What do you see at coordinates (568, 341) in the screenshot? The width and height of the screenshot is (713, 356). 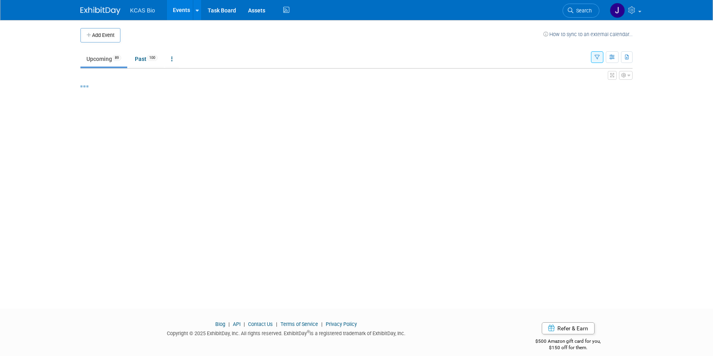 I see `div: $500 Amazon gift card for you,` at bounding box center [568, 341].